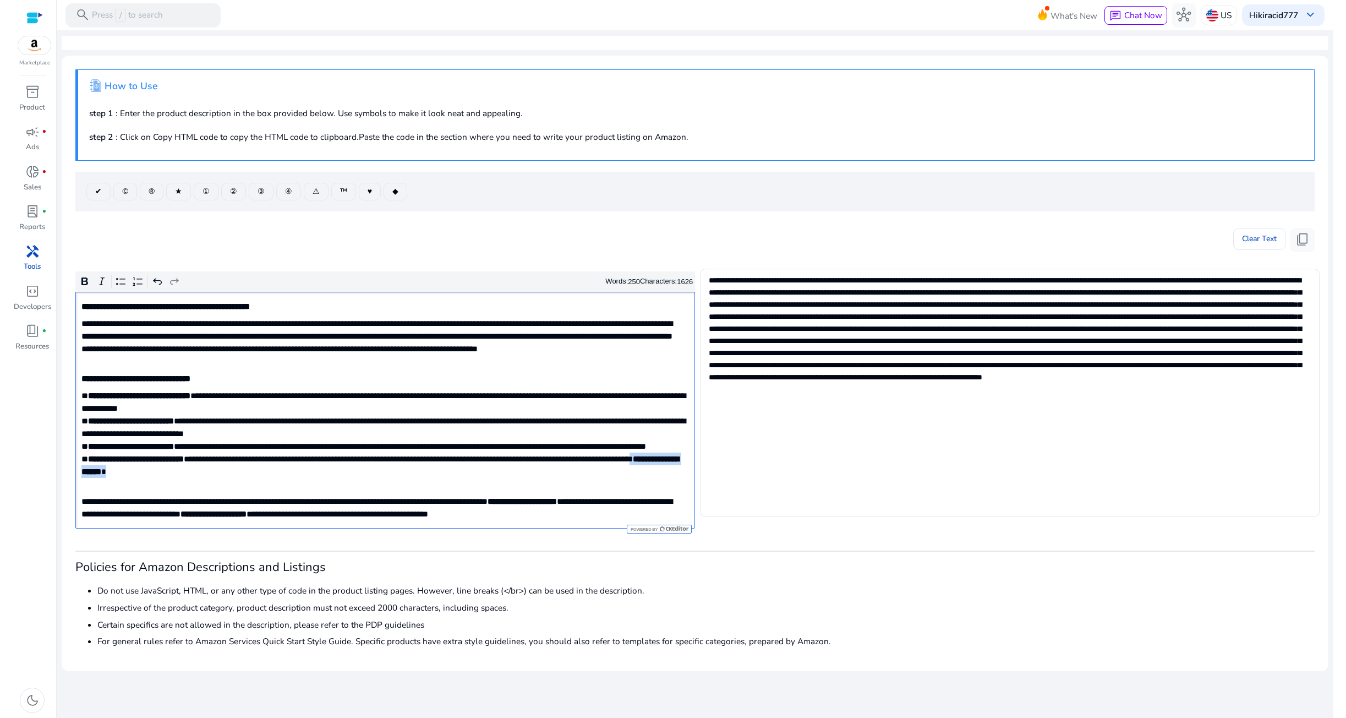 The width and height of the screenshot is (1346, 718). What do you see at coordinates (32, 307) in the screenshot?
I see `p: Developers` at bounding box center [32, 307].